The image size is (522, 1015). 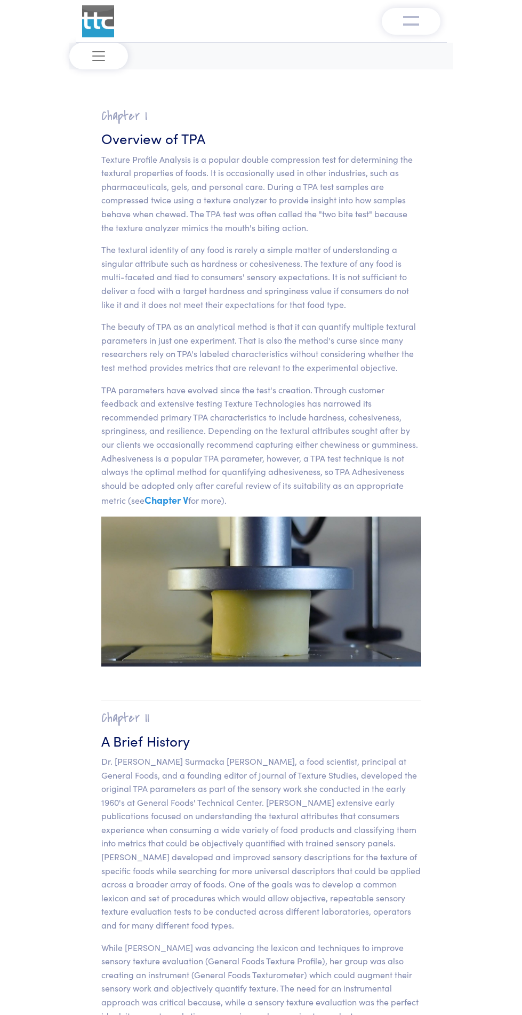 What do you see at coordinates (166, 499) in the screenshot?
I see `a: Chapter V` at bounding box center [166, 499].